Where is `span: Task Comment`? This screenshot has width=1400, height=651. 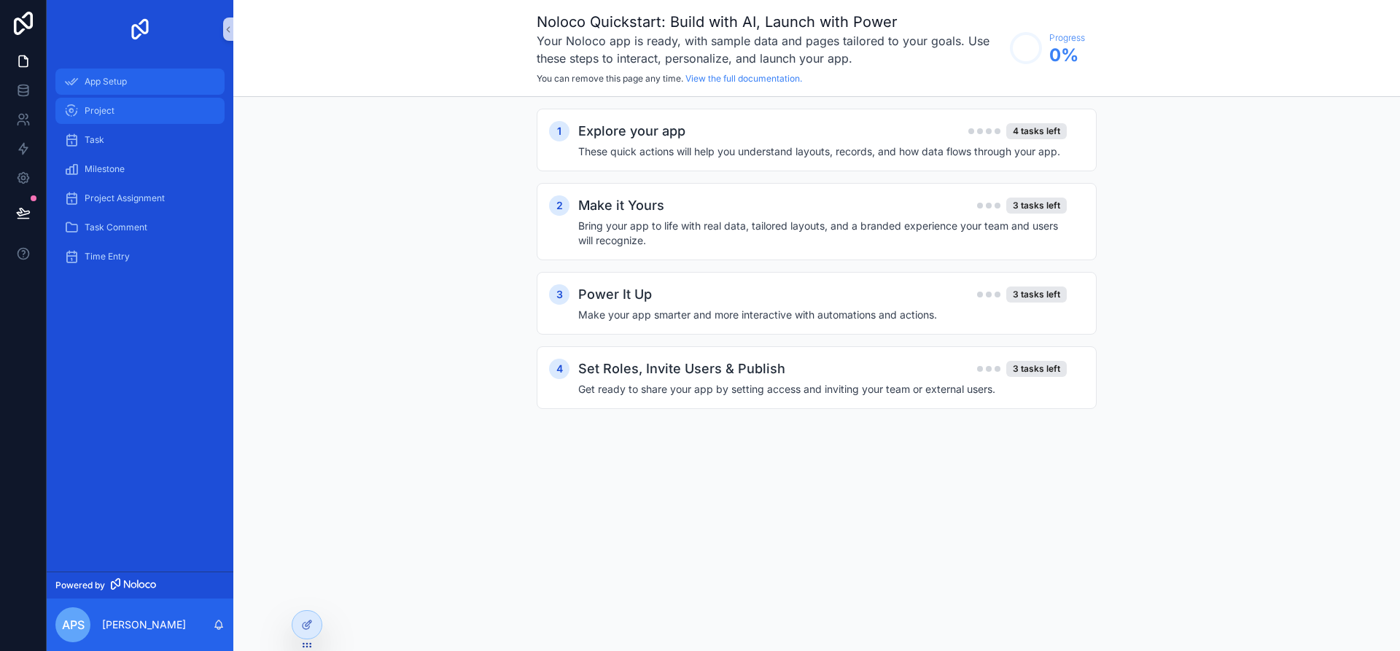
span: Task Comment is located at coordinates (116, 228).